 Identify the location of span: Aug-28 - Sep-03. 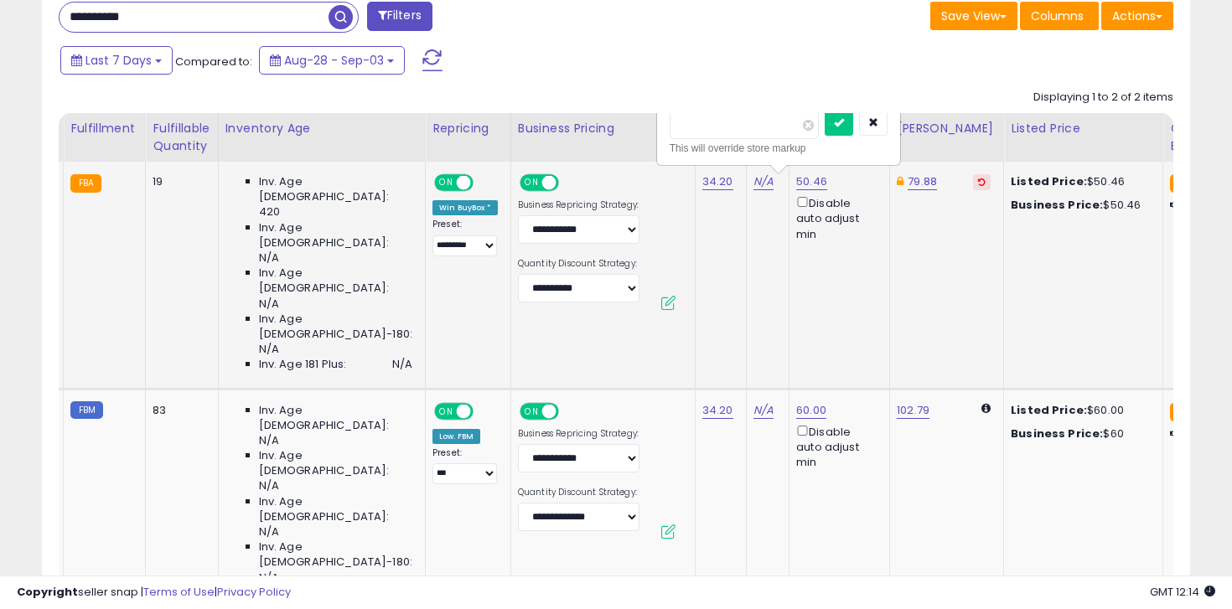
(334, 60).